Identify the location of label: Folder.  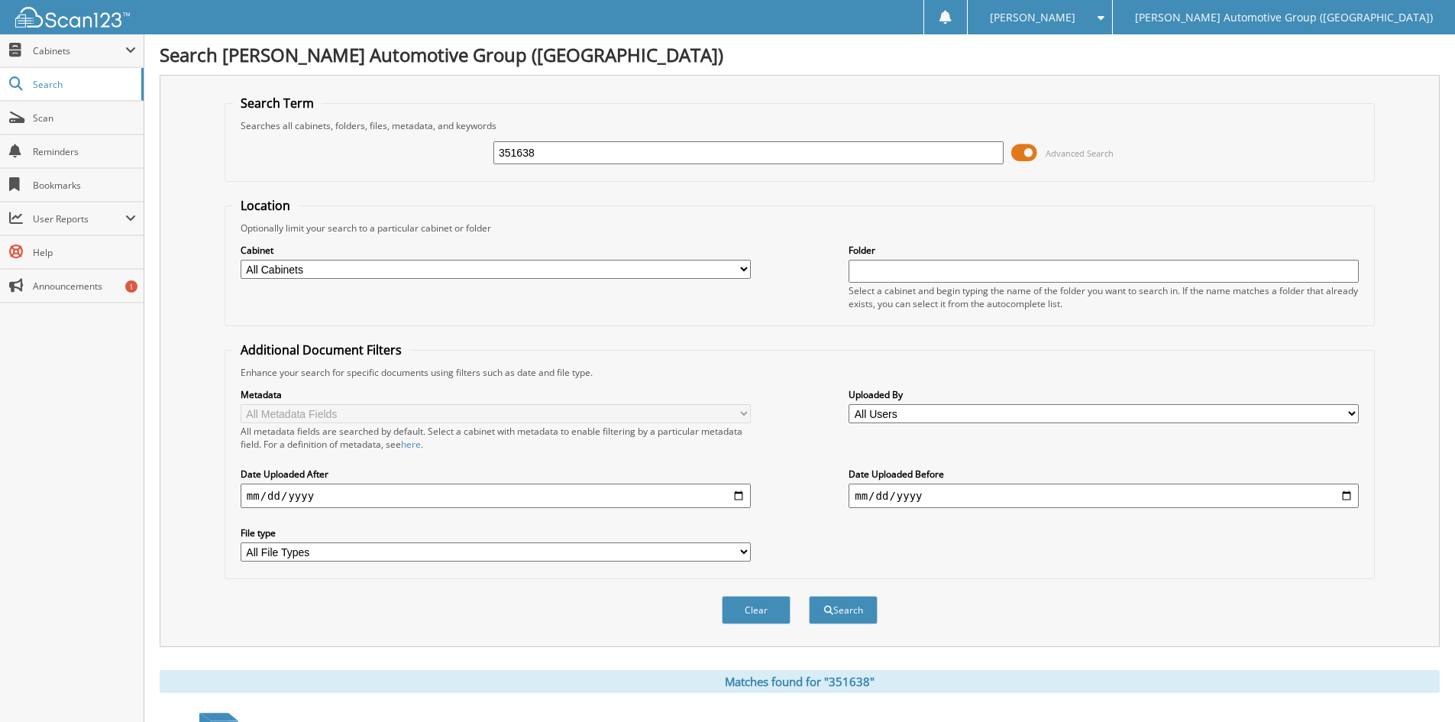
(1104, 250).